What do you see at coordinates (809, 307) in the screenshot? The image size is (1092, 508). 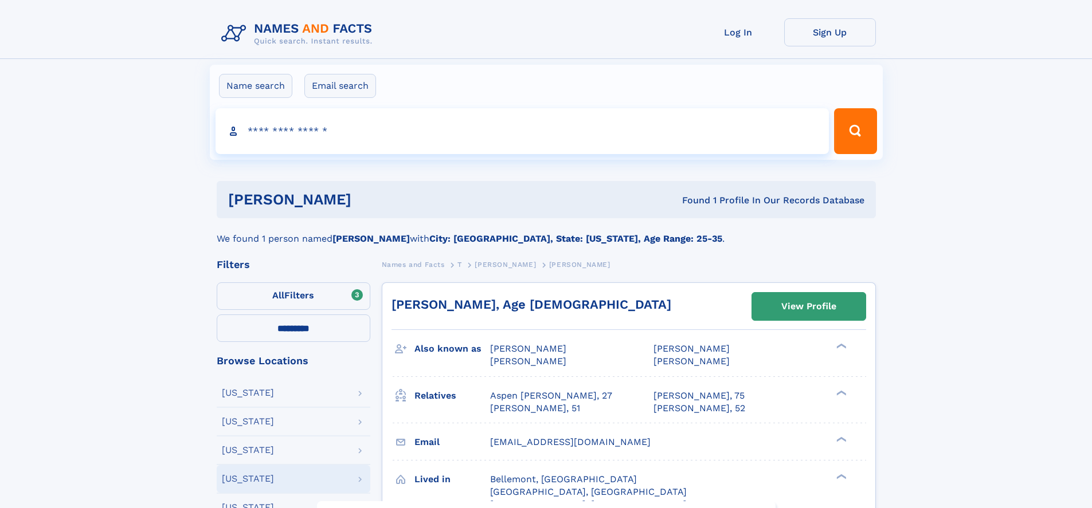 I see `div: View Profile` at bounding box center [809, 307].